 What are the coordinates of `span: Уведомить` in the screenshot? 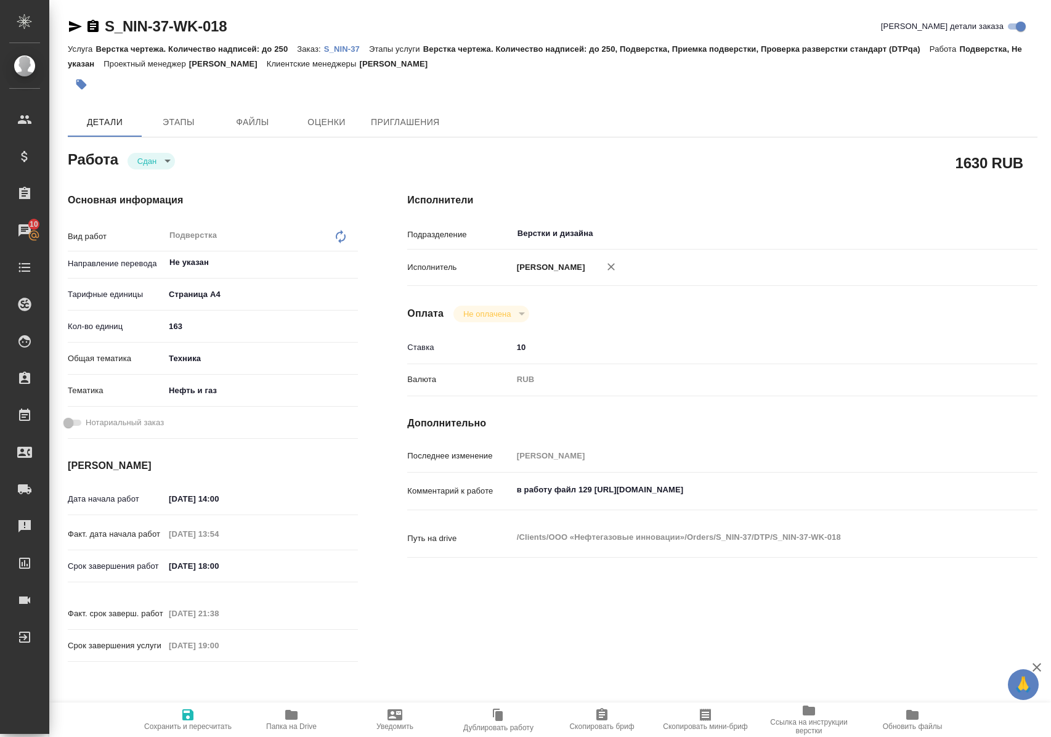 It's located at (395, 726).